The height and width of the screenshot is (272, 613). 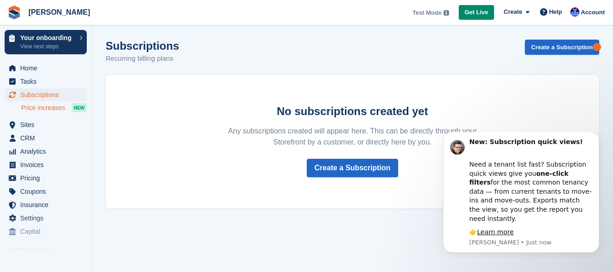 What do you see at coordinates (102, 110) in the screenshot?
I see `p: Message from Steven, sent Just now` at bounding box center [102, 110].